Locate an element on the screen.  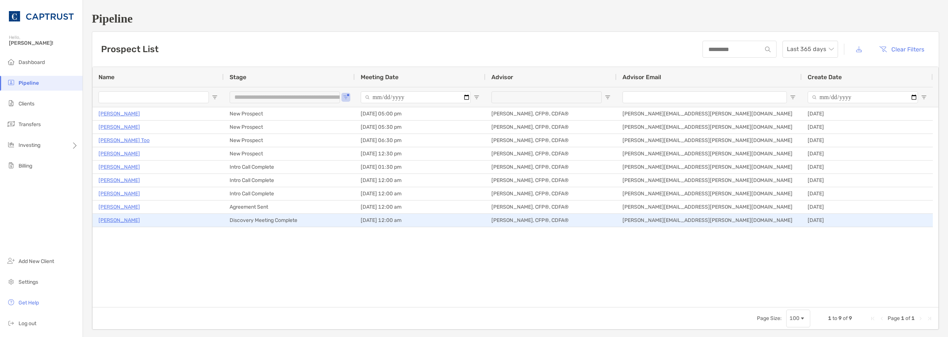
span: Dashboard is located at coordinates (31, 62).